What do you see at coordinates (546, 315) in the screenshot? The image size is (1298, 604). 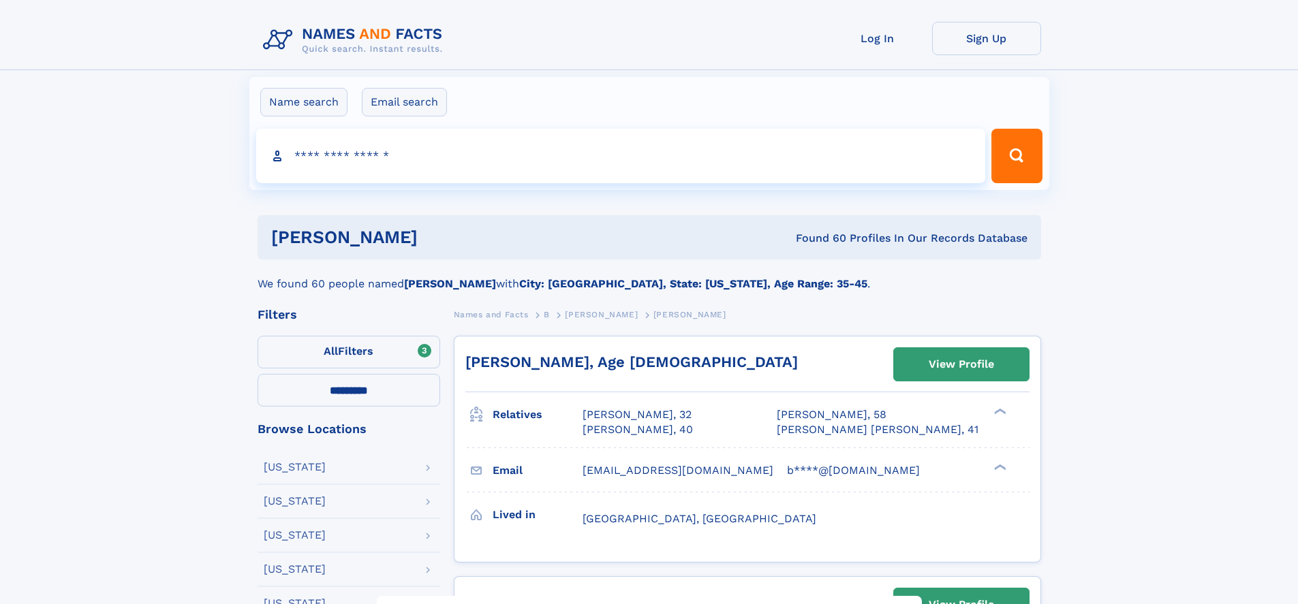 I see `span: B` at bounding box center [546, 315].